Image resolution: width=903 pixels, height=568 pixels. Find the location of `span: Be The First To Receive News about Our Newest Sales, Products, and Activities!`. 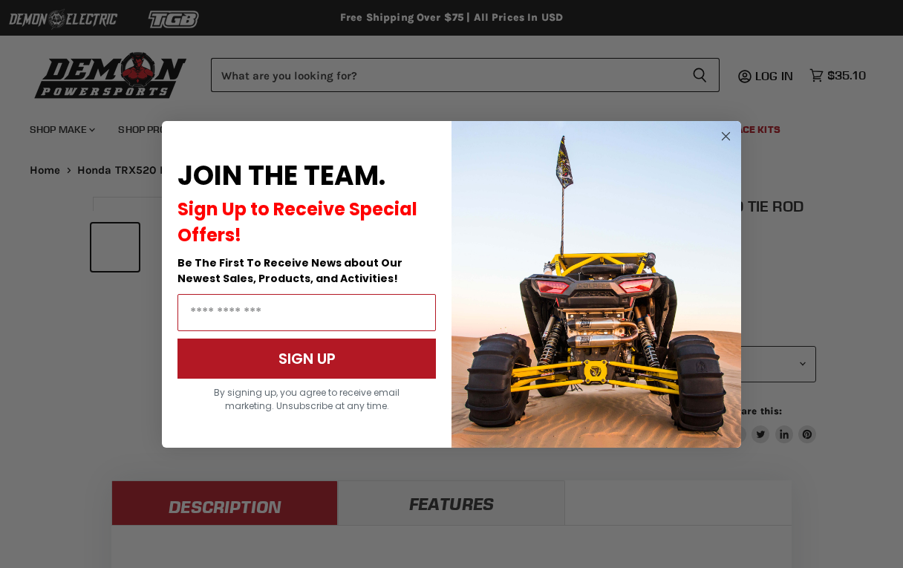

span: Be The First To Receive News about Our Newest Sales, Products, and Activities! is located at coordinates (290, 270).